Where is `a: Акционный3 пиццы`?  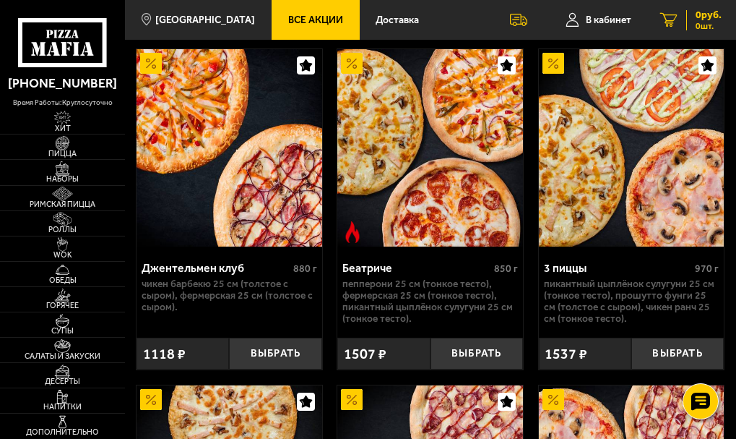
a: Акционный3 пиццы is located at coordinates (632, 148).